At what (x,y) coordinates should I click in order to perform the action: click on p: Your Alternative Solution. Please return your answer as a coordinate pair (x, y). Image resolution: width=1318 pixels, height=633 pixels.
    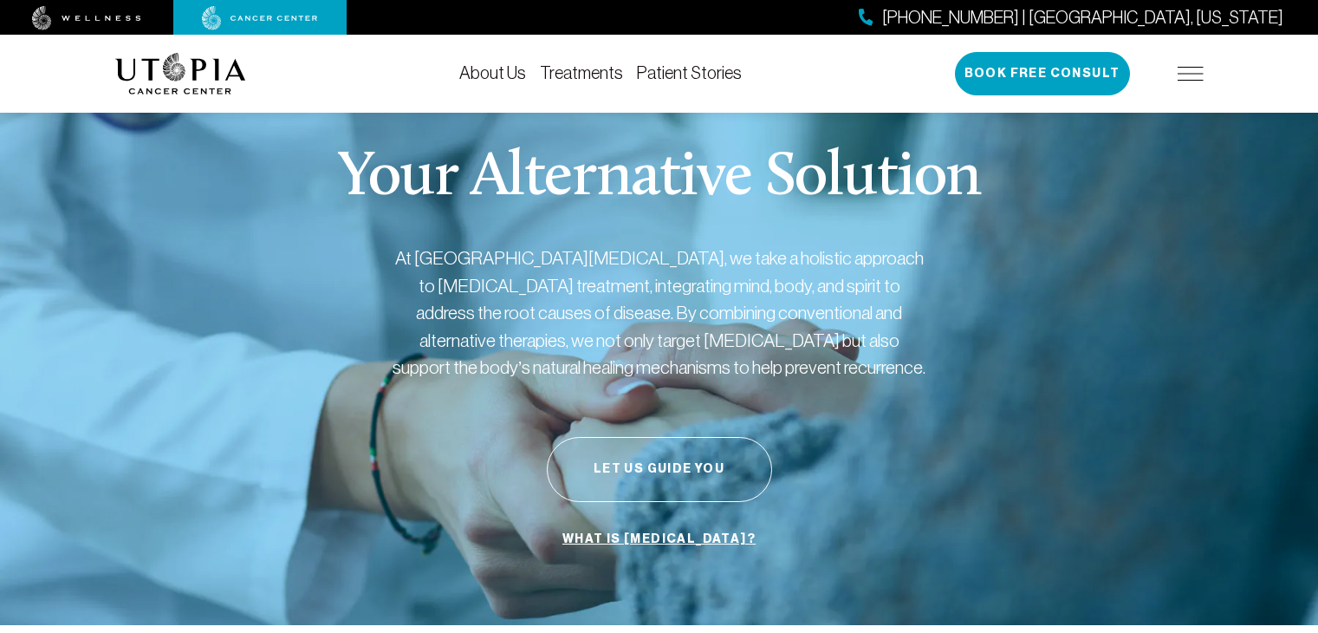
    Looking at the image, I should click on (659, 179).